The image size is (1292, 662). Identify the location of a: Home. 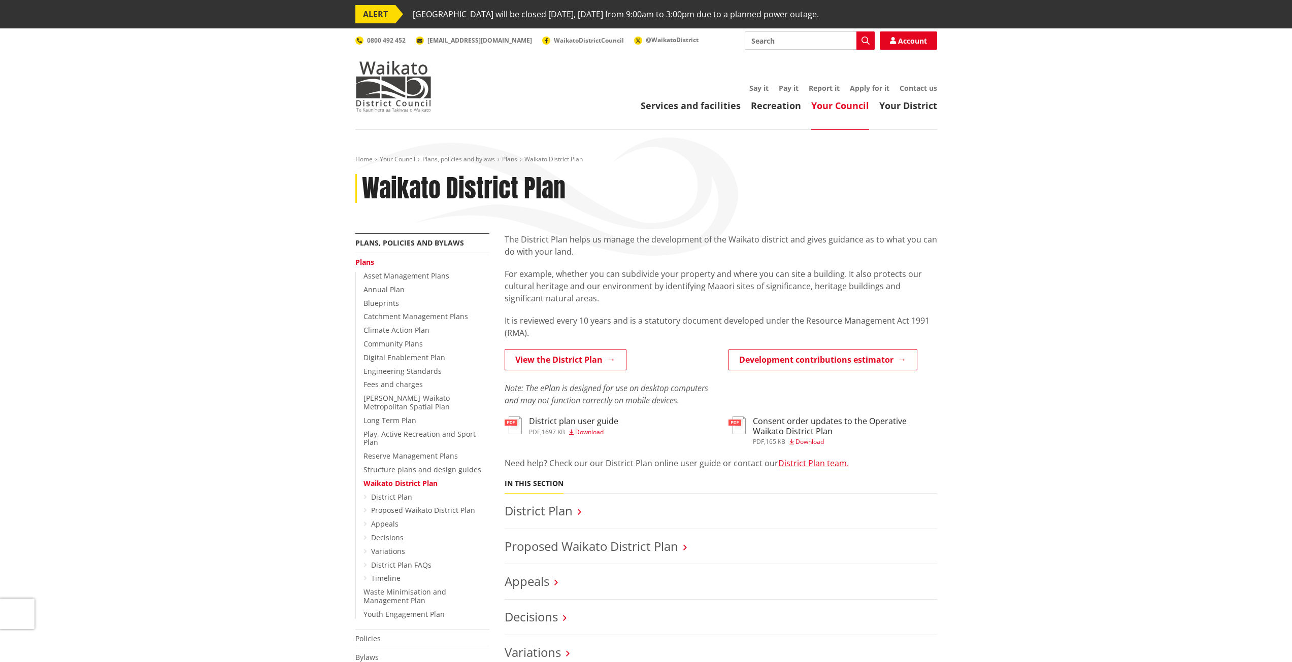
(364, 159).